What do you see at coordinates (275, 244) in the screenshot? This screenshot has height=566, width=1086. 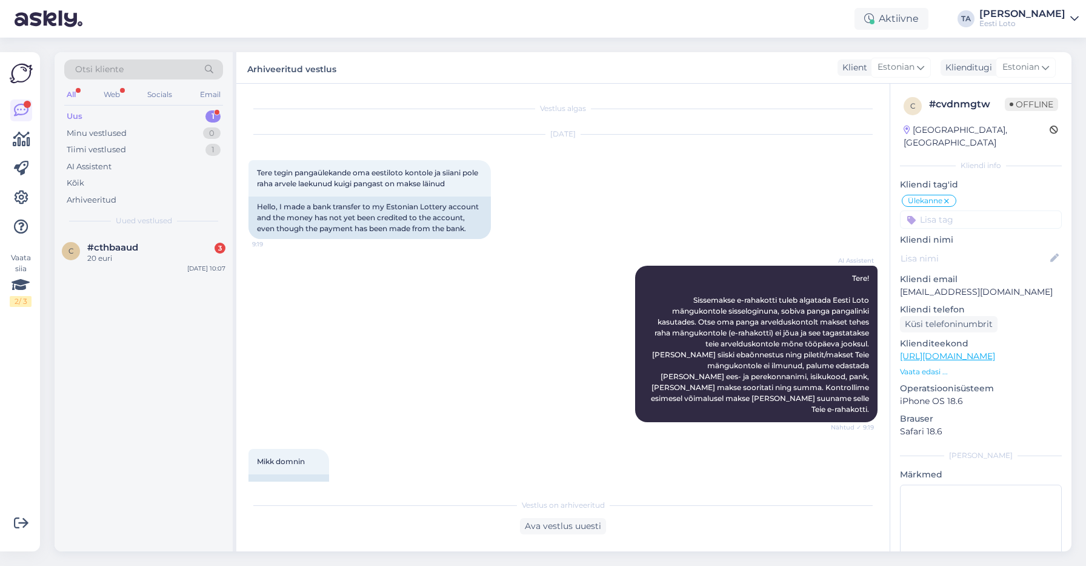 I see `span: 9:19` at bounding box center [275, 244].